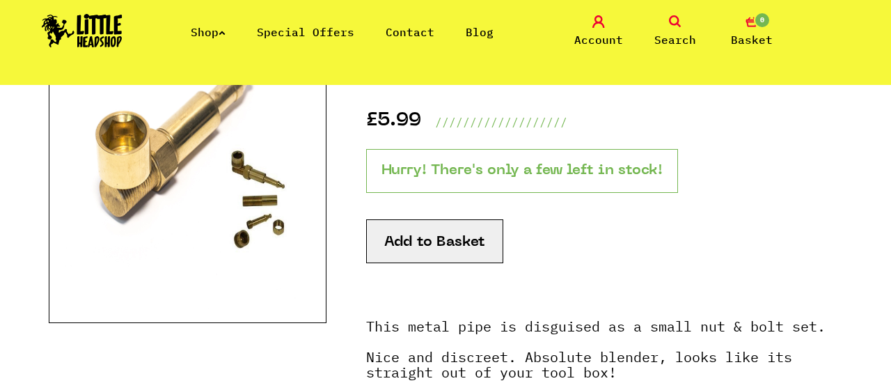  Describe the element at coordinates (675, 31) in the screenshot. I see `a: Search` at that location.